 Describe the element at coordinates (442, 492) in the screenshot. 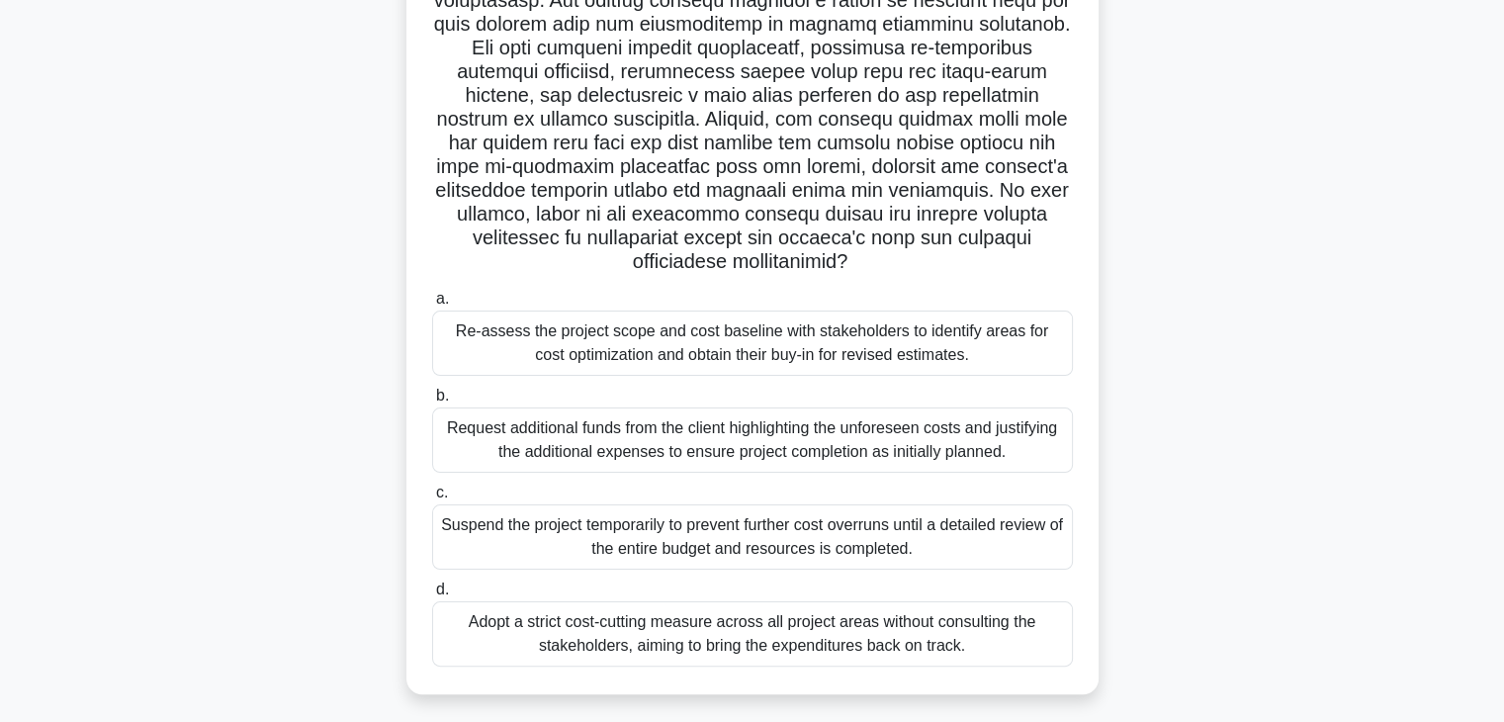

I see `span: c.` at that location.